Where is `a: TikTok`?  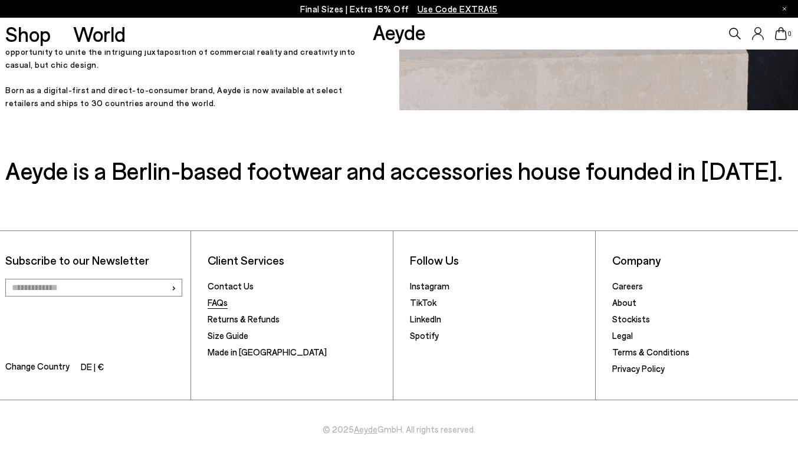
a: TikTok is located at coordinates (423, 303).